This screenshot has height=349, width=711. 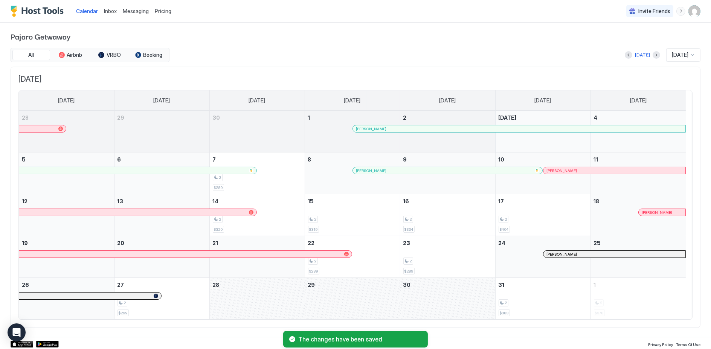 I want to click on span: Pajaro Getwaway, so click(x=355, y=36).